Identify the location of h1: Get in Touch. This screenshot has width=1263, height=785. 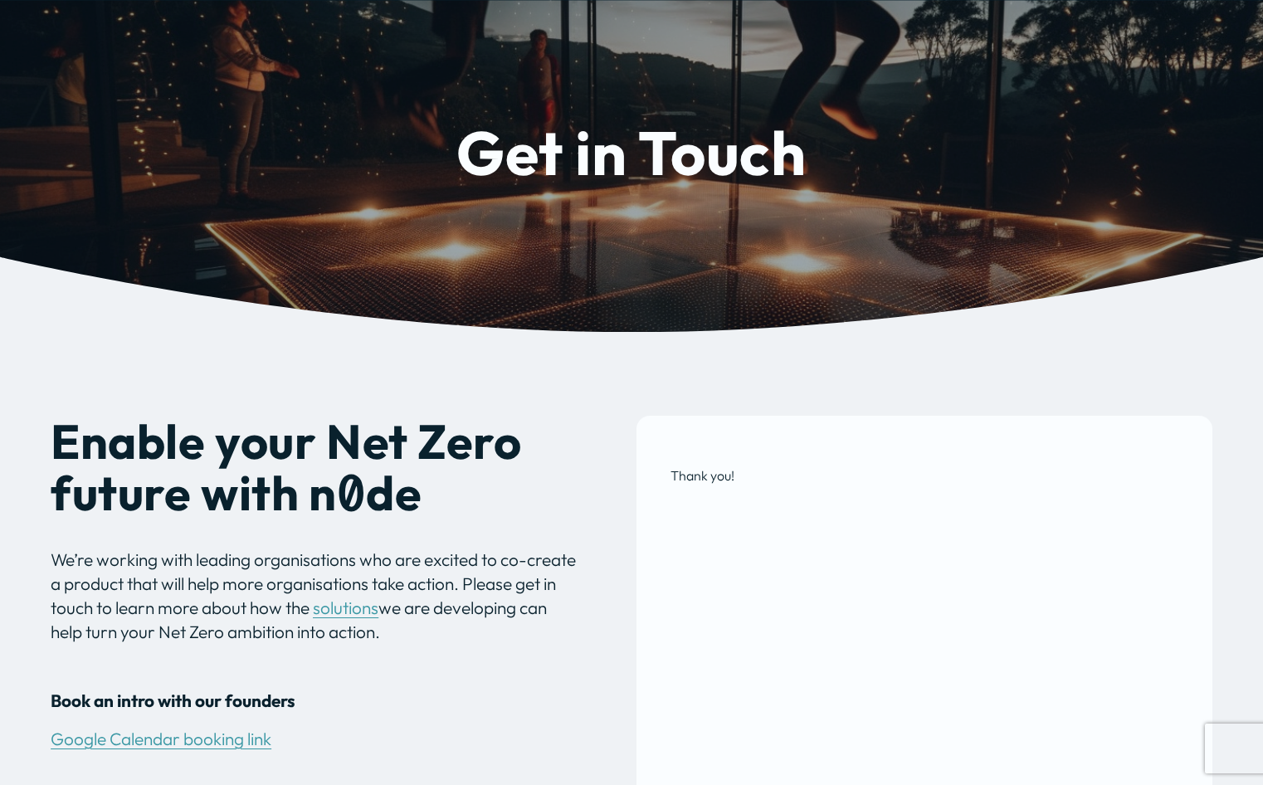
(632, 153).